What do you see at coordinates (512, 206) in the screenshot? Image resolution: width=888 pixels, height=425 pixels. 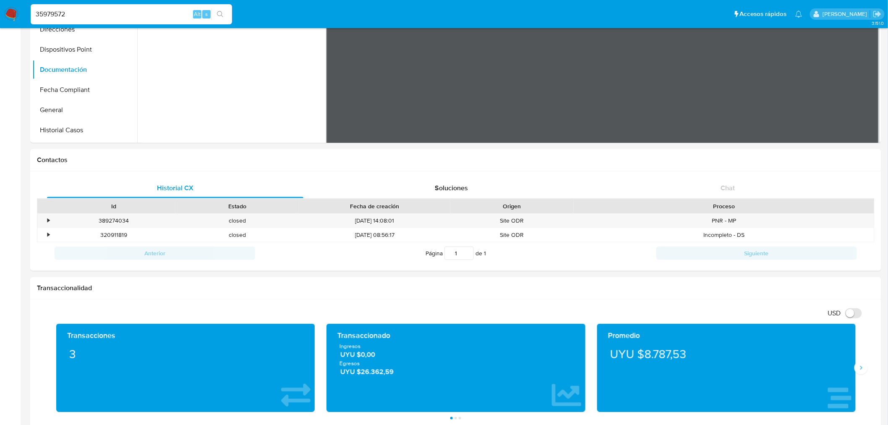 I see `div: Origen` at bounding box center [512, 206].